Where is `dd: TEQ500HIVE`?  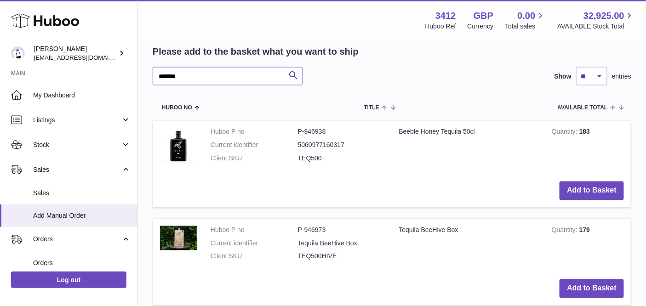
dd: TEQ500HIVE is located at coordinates (342, 257).